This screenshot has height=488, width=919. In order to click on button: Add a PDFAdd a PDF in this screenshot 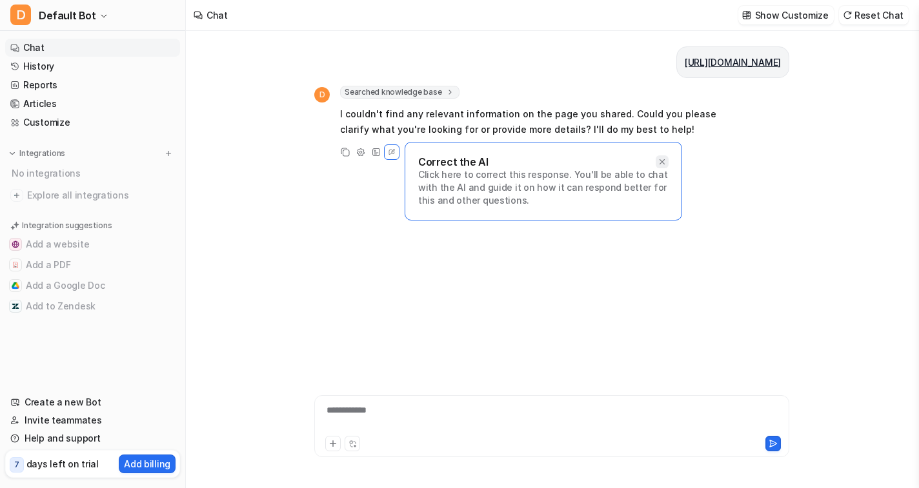, I will do `click(92, 265)`.